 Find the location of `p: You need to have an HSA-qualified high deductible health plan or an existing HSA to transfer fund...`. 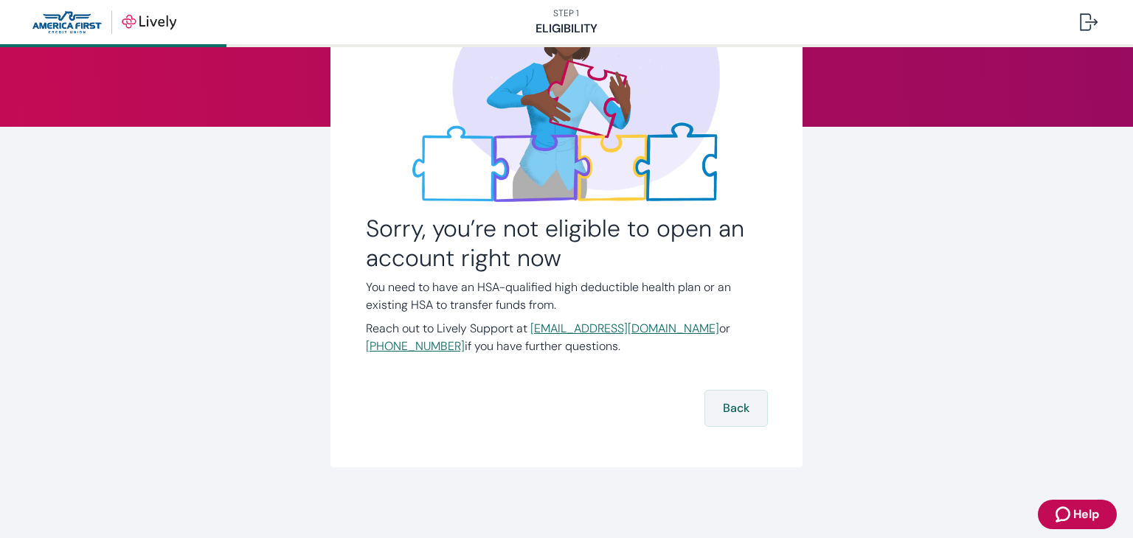

p: You need to have an HSA-qualified high deductible health plan or an existing HSA to transfer fund... is located at coordinates (566, 296).